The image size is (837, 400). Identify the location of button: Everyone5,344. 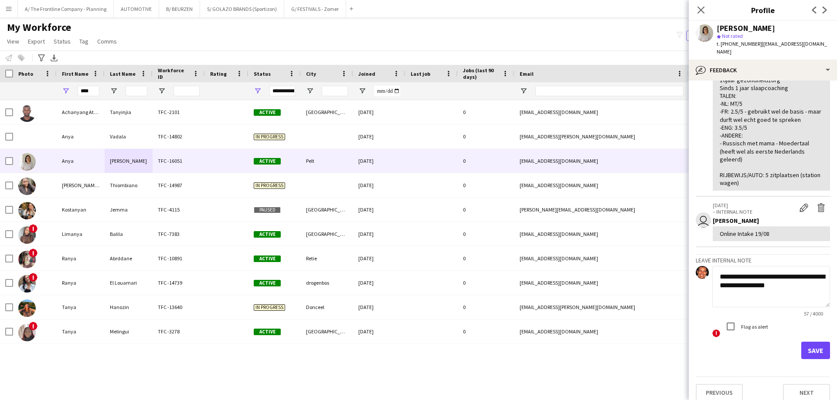
(708, 36).